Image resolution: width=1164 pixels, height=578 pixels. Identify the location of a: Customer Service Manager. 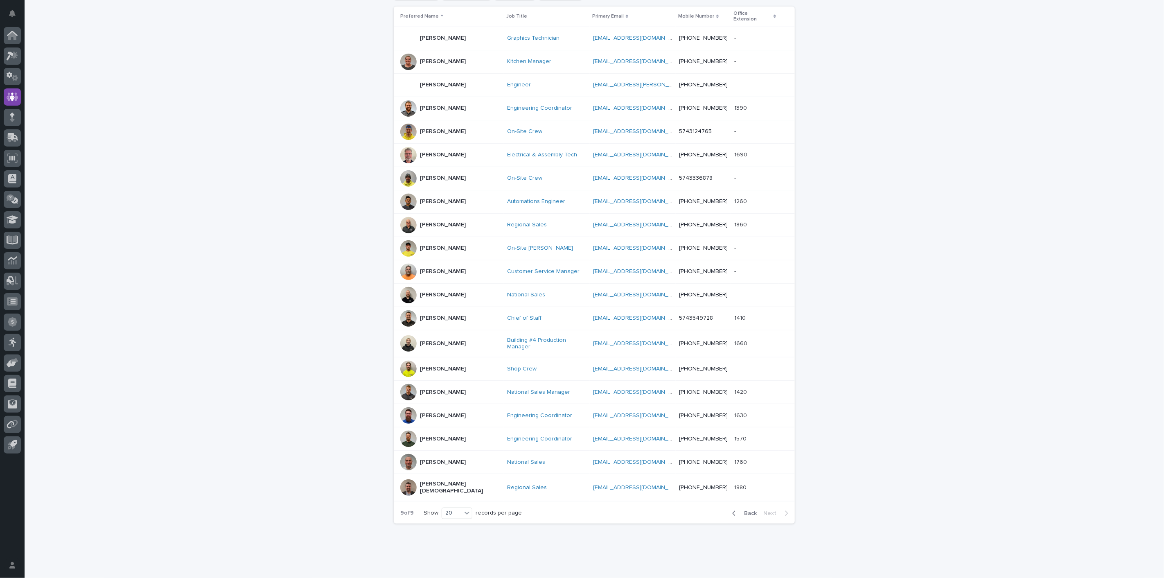
(543, 271).